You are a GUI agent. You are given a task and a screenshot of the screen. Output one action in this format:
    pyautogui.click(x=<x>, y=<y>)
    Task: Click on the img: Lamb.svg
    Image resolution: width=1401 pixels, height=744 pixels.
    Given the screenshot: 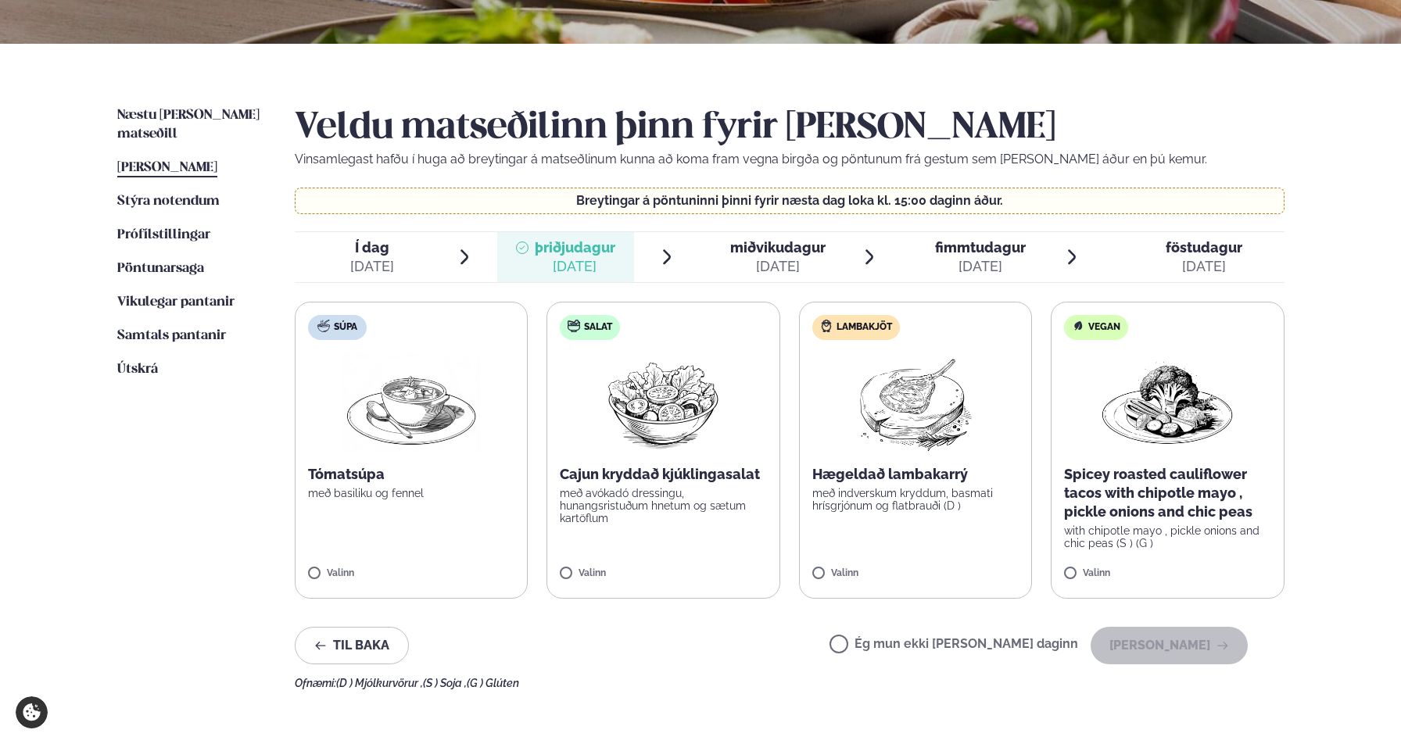 What is the action you would take?
    pyautogui.click(x=826, y=326)
    